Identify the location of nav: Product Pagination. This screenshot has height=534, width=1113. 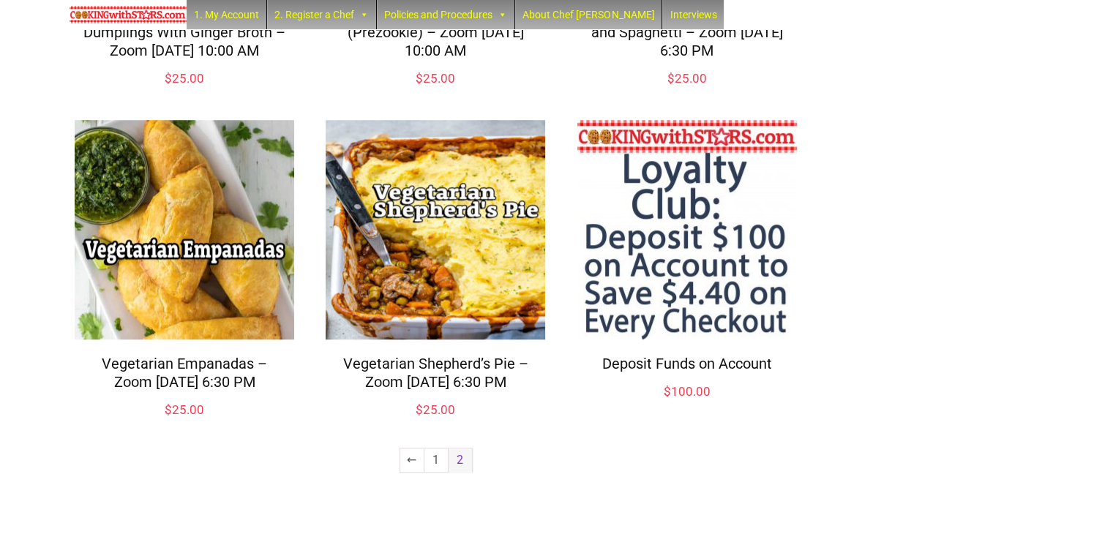
(436, 472).